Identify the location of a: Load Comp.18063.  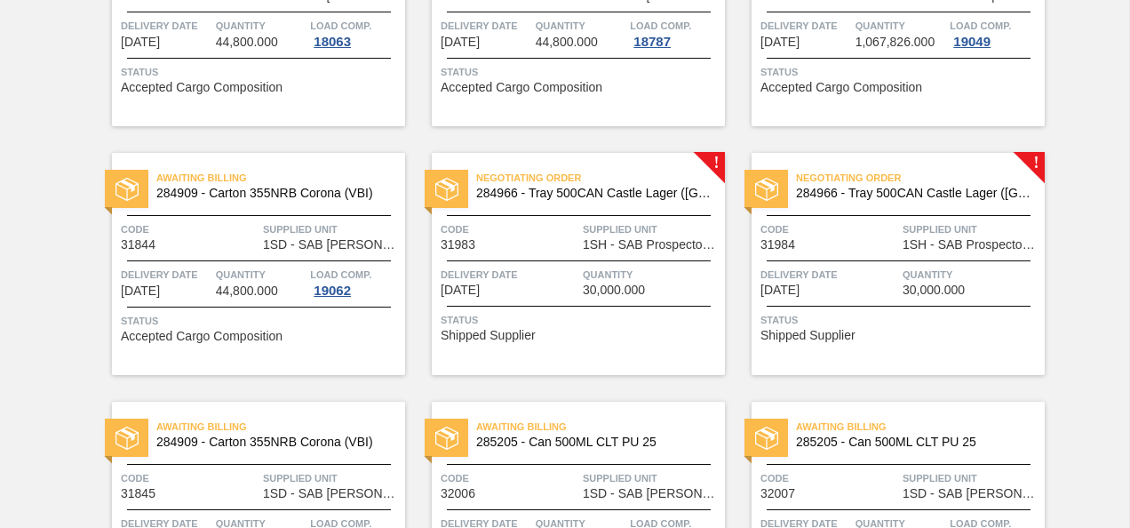
(355, 33).